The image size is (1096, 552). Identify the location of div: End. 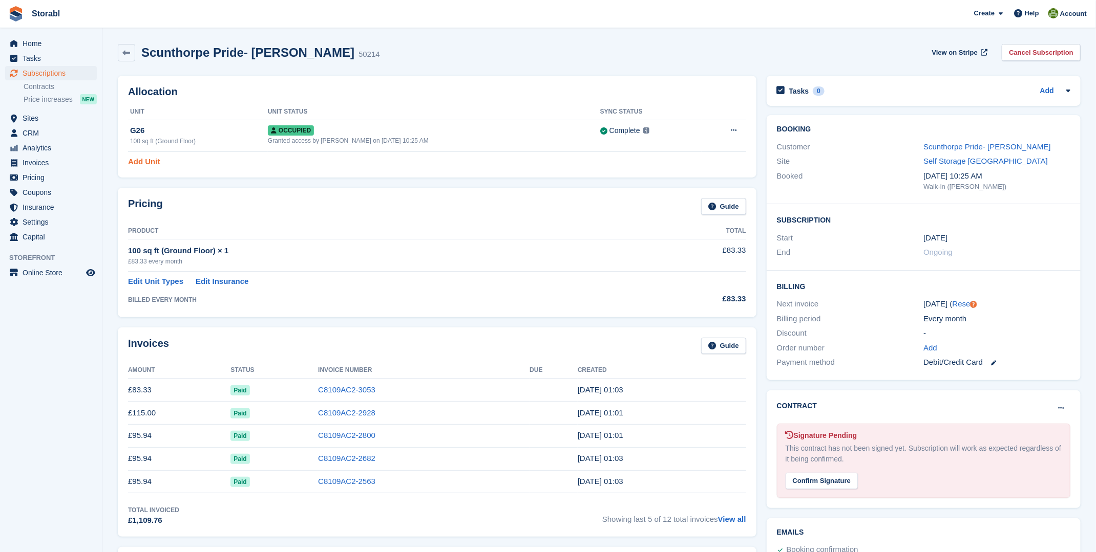
(850, 252).